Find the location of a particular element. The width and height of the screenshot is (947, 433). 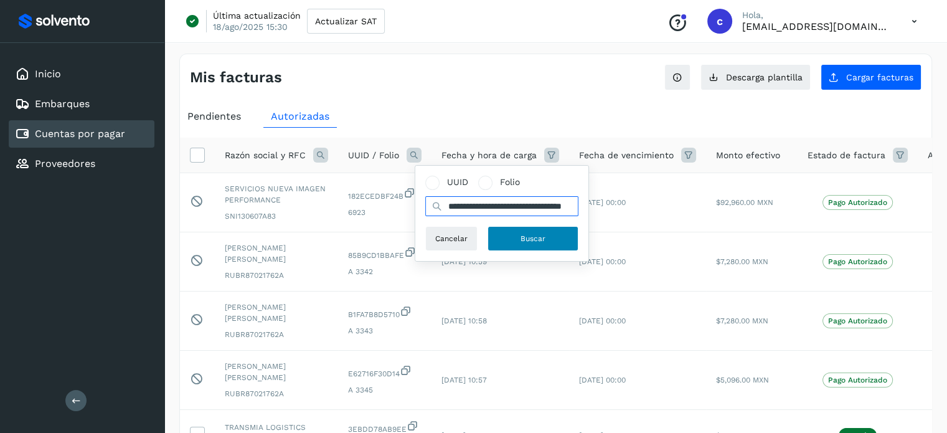

button: Descarga plantilla is located at coordinates (755, 77).